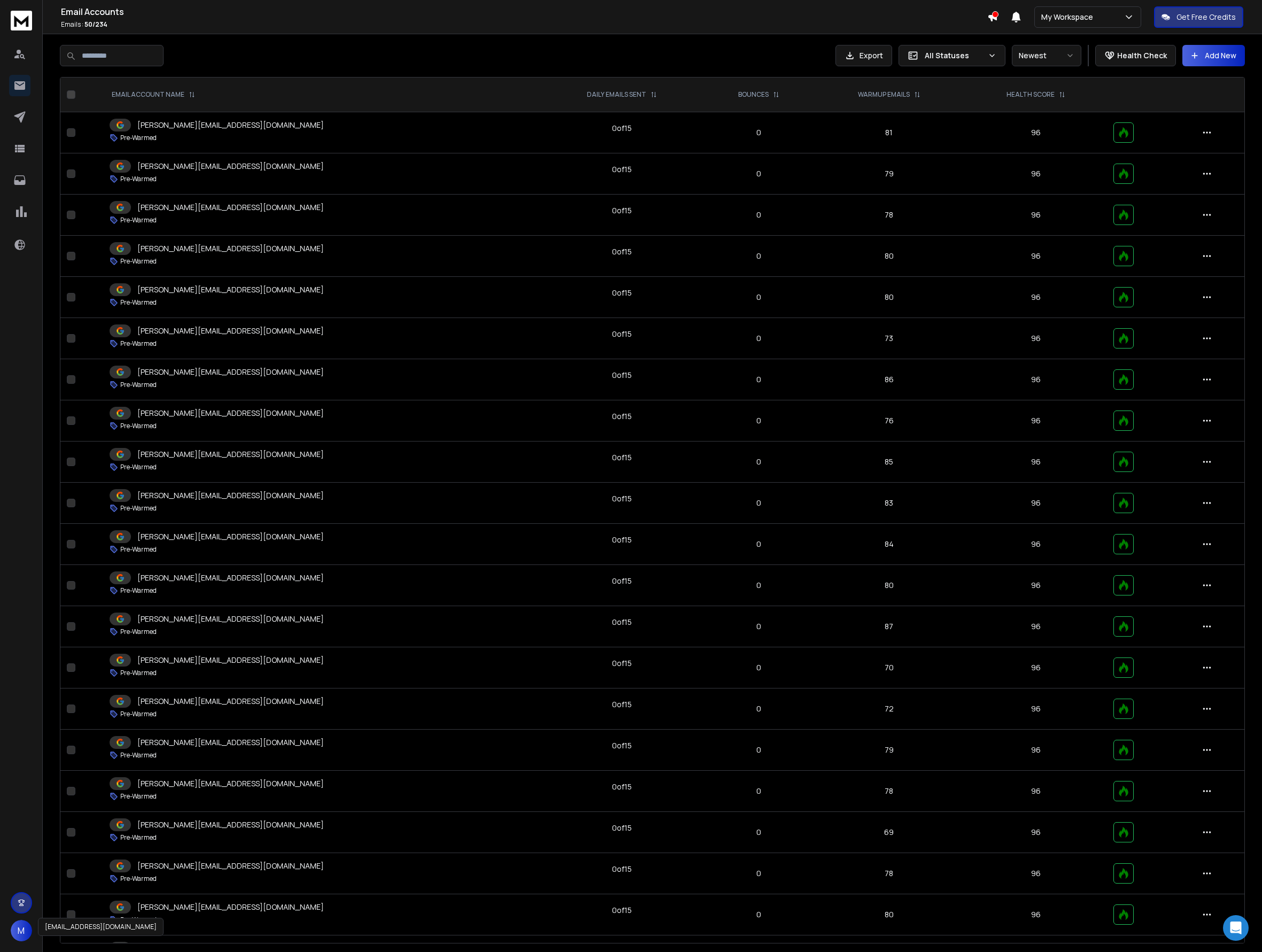  What do you see at coordinates (21, 930) in the screenshot?
I see `button: M` at bounding box center [21, 930].